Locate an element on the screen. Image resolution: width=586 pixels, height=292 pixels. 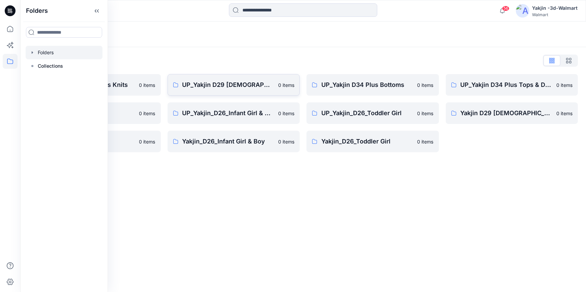
p: UP_Yakjin_D26_Toddler Girl is located at coordinates (367, 113).